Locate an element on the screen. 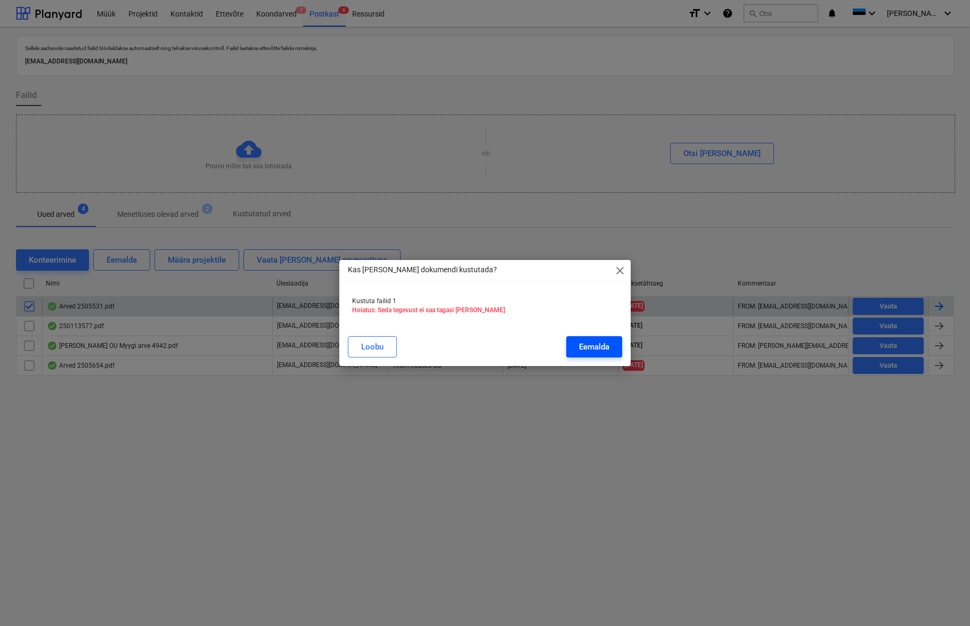 The image size is (970, 626). div: Loobu is located at coordinates (372, 347).